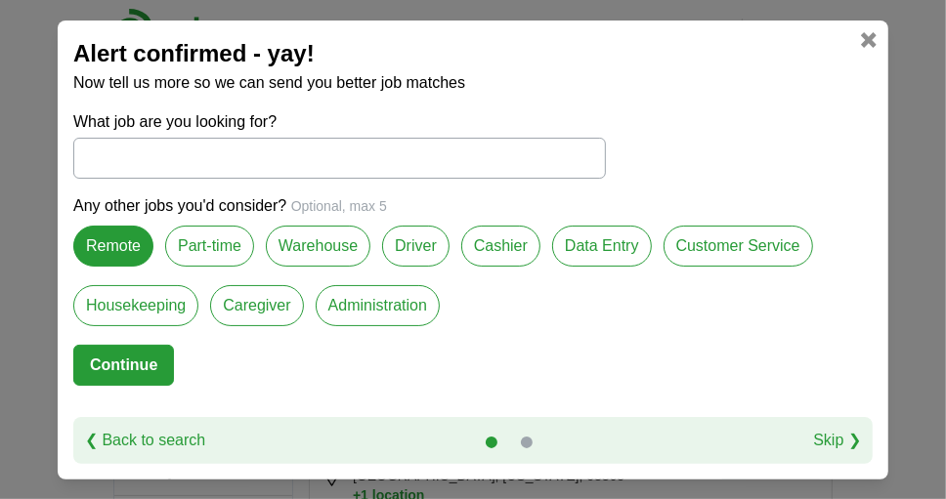  What do you see at coordinates (473, 206) in the screenshot?
I see `p: Any other jobs you'd consider?` at bounding box center [473, 206].